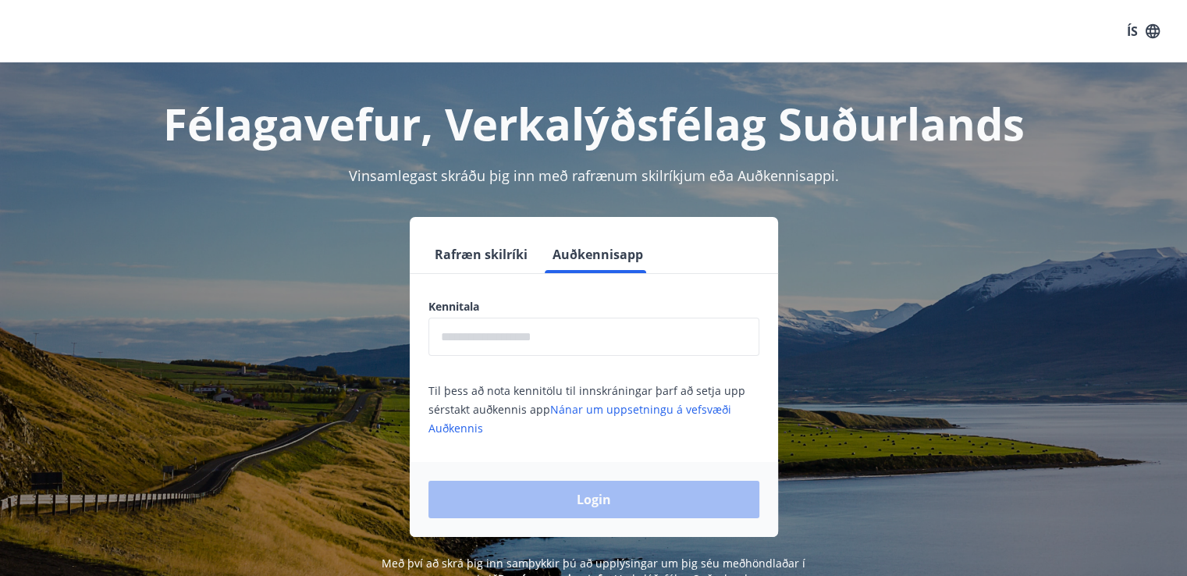  I want to click on a: Nánar um uppsetningu á vefsvæði Auðkennis, so click(580, 418).